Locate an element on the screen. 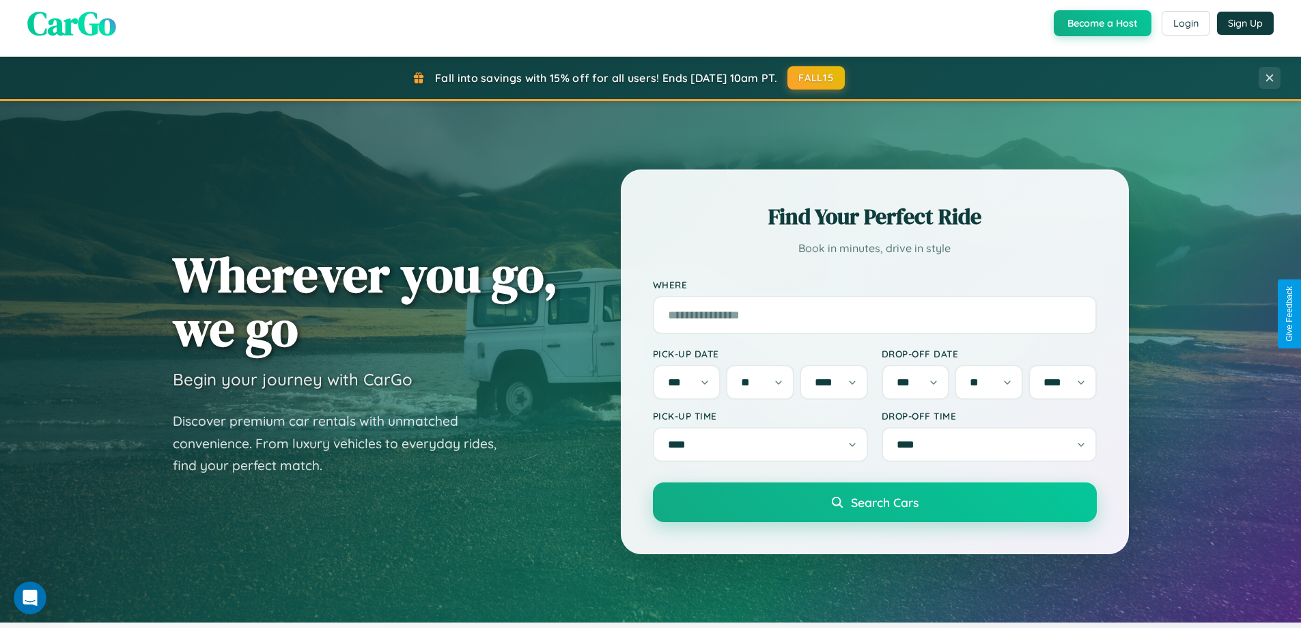 This screenshot has height=628, width=1301. button: FALL15 is located at coordinates (816, 78).